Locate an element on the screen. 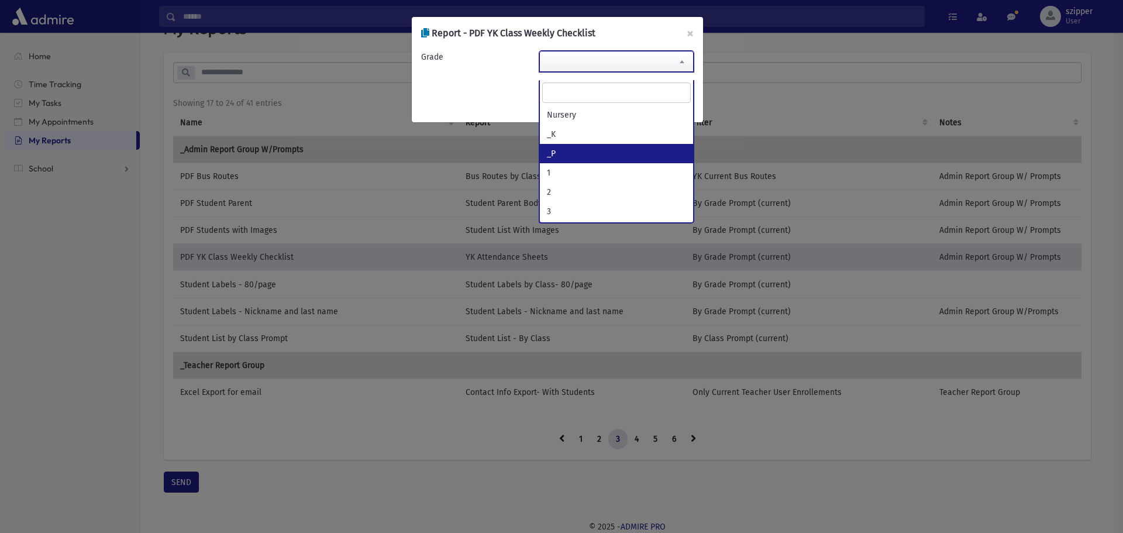  h6: Report - PDF YK Class Weekly Checklist is located at coordinates (508, 33).